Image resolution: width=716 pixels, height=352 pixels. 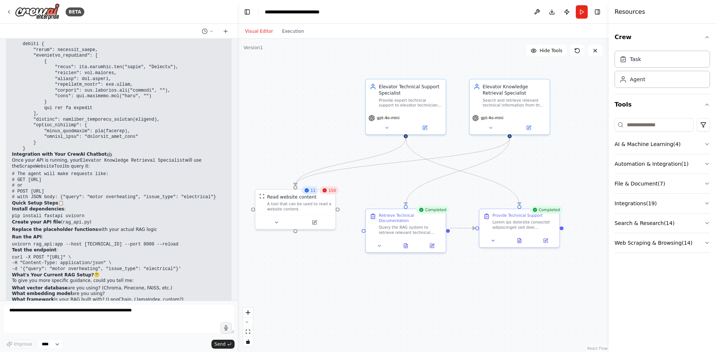 I want to click on g: Edge from d987b033-995b-411a-9650-ed0e896129e0 to 87fafb57-2267-41dd-a7af-9b67f8a09789, so click(x=462, y=172).